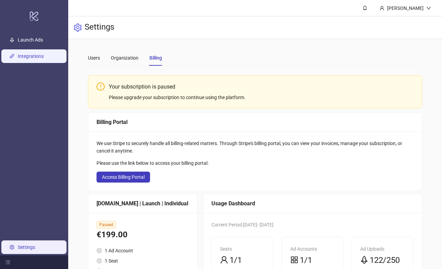  Describe the element at coordinates (255, 122) in the screenshot. I see `div: Billing Portal` at that location.